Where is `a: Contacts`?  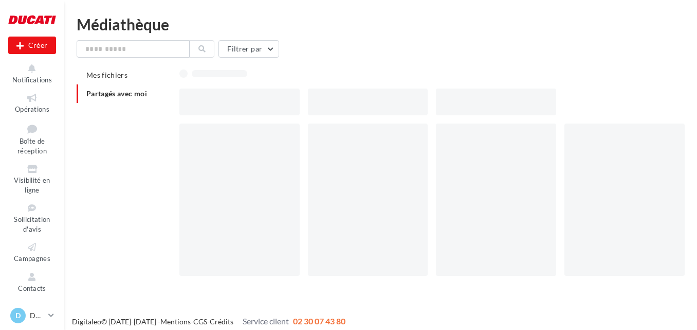
a: Contacts is located at coordinates (32, 281).